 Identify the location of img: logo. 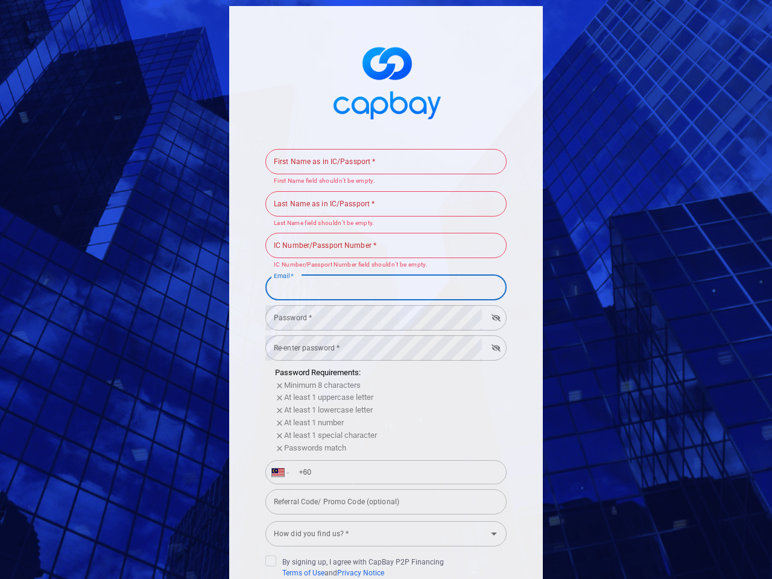
(386, 81).